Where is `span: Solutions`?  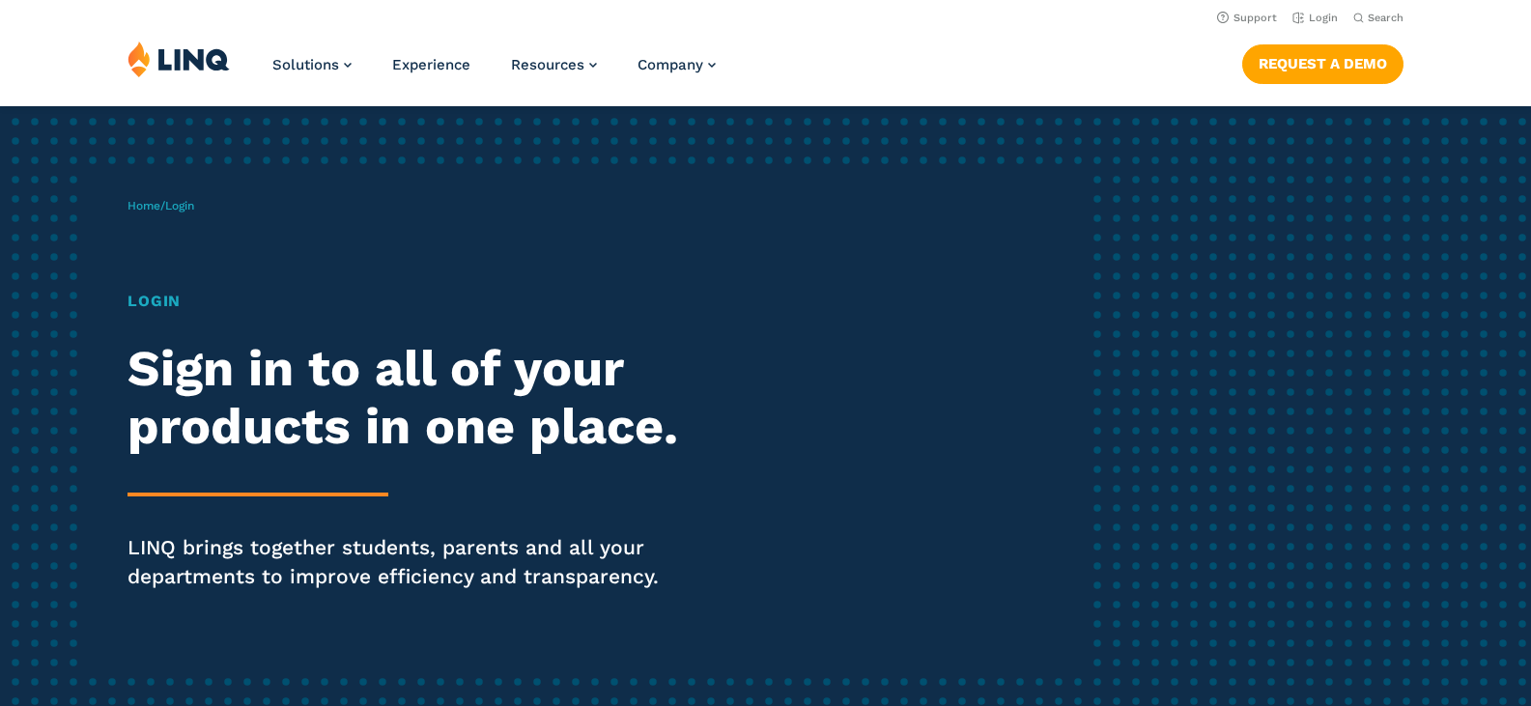 span: Solutions is located at coordinates (305, 65).